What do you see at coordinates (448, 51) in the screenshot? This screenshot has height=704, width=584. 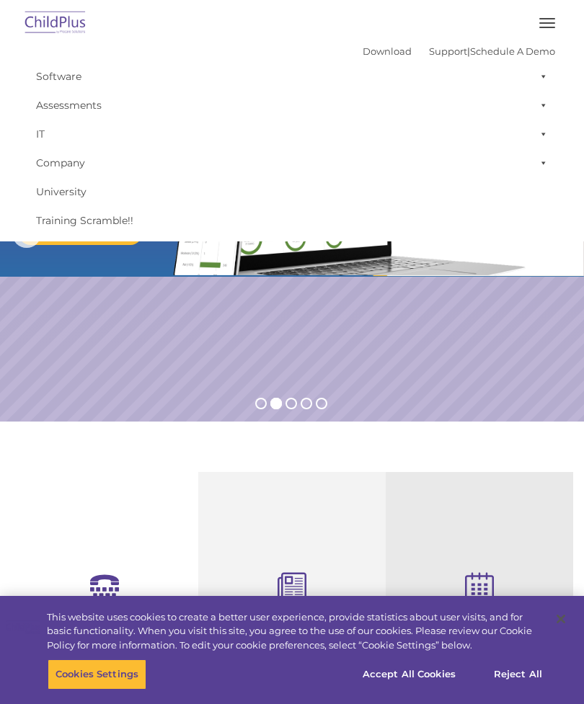 I see `a: Support` at bounding box center [448, 51].